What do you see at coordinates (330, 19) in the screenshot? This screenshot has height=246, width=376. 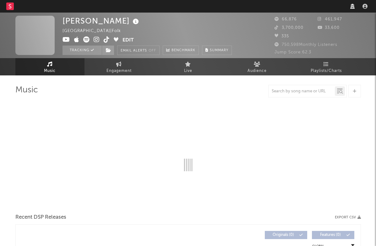 I see `span: 461,947` at bounding box center [330, 19].